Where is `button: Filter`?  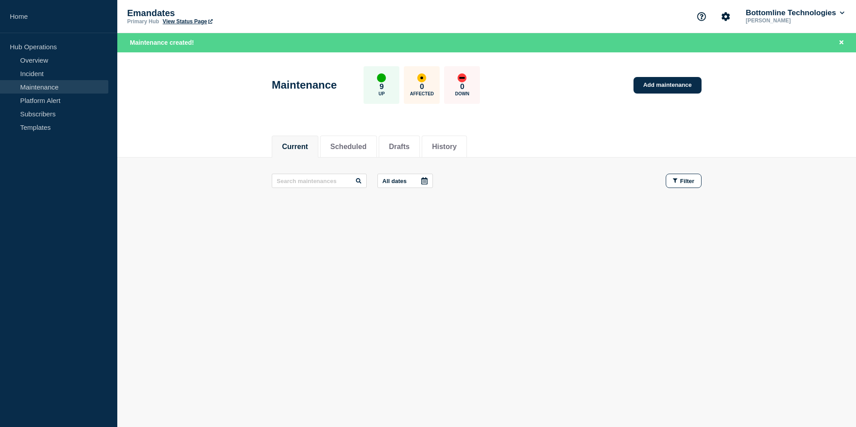 button: Filter is located at coordinates (683, 181).